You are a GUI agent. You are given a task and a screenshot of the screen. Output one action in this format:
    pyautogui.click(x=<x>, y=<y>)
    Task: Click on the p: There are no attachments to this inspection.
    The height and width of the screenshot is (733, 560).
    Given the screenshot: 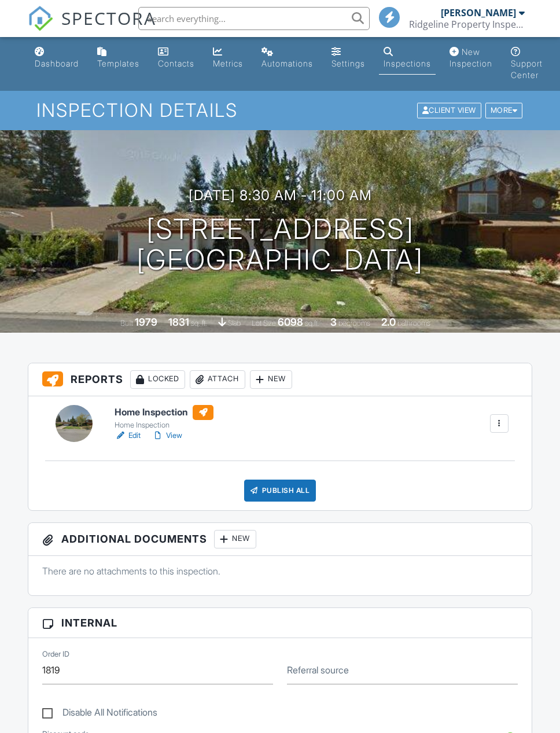 What is the action you would take?
    pyautogui.click(x=279, y=571)
    